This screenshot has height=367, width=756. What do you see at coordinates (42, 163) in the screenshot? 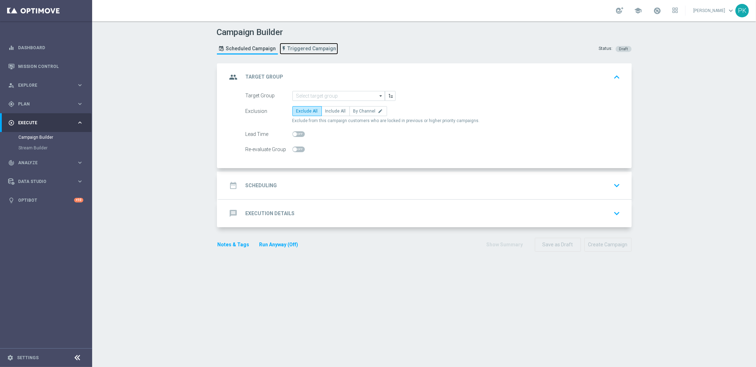
I see `div: Analyze` at bounding box center [42, 163].